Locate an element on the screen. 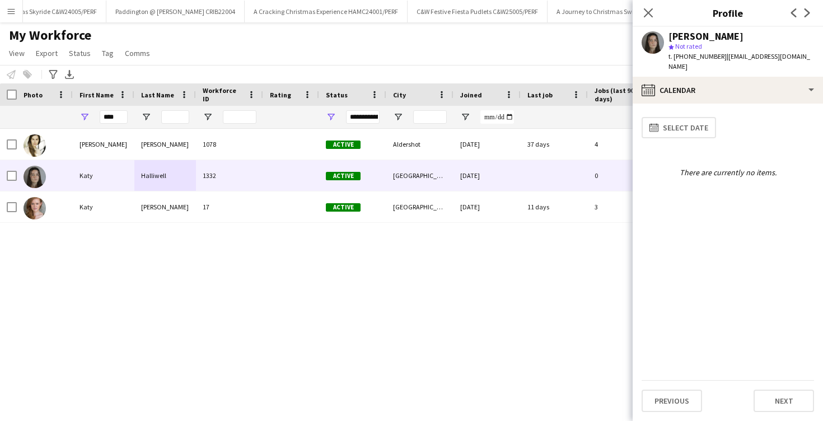  div: 0 is located at coordinates (624, 175).